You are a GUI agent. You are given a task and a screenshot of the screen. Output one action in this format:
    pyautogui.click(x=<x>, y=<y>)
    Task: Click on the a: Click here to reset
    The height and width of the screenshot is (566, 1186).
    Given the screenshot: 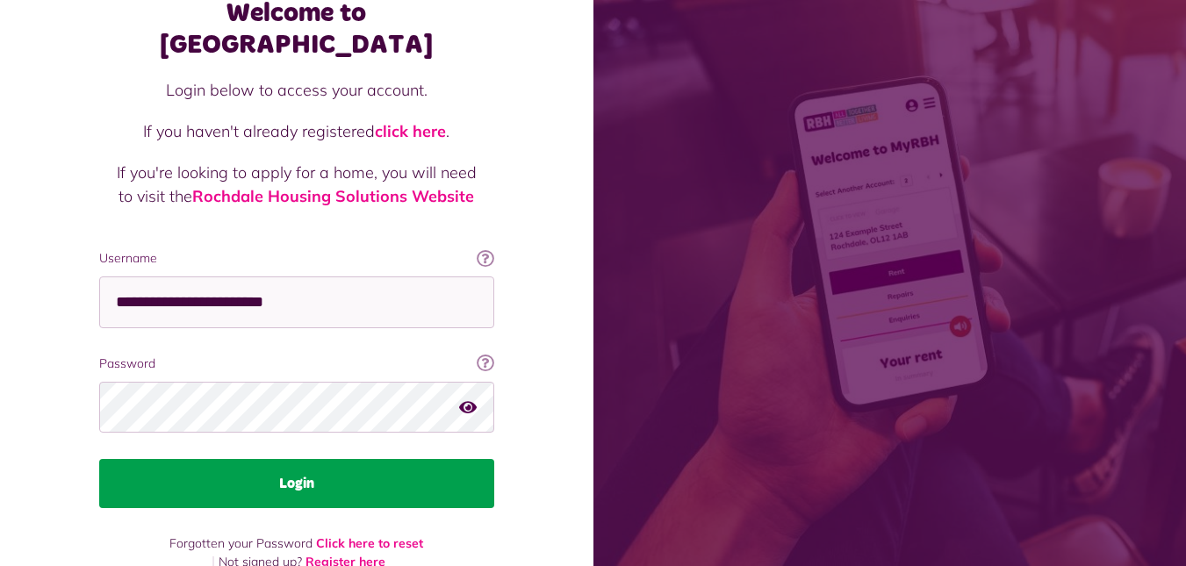 What is the action you would take?
    pyautogui.click(x=369, y=543)
    